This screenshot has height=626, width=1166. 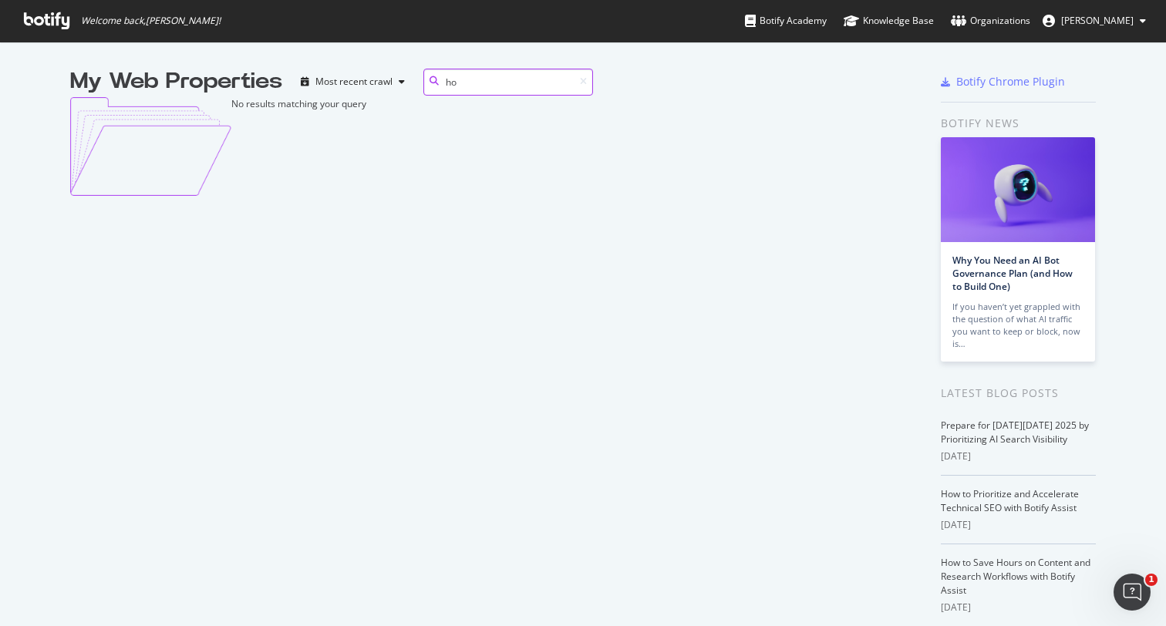 What do you see at coordinates (176, 82) in the screenshot?
I see `div: My Web Properties` at bounding box center [176, 82].